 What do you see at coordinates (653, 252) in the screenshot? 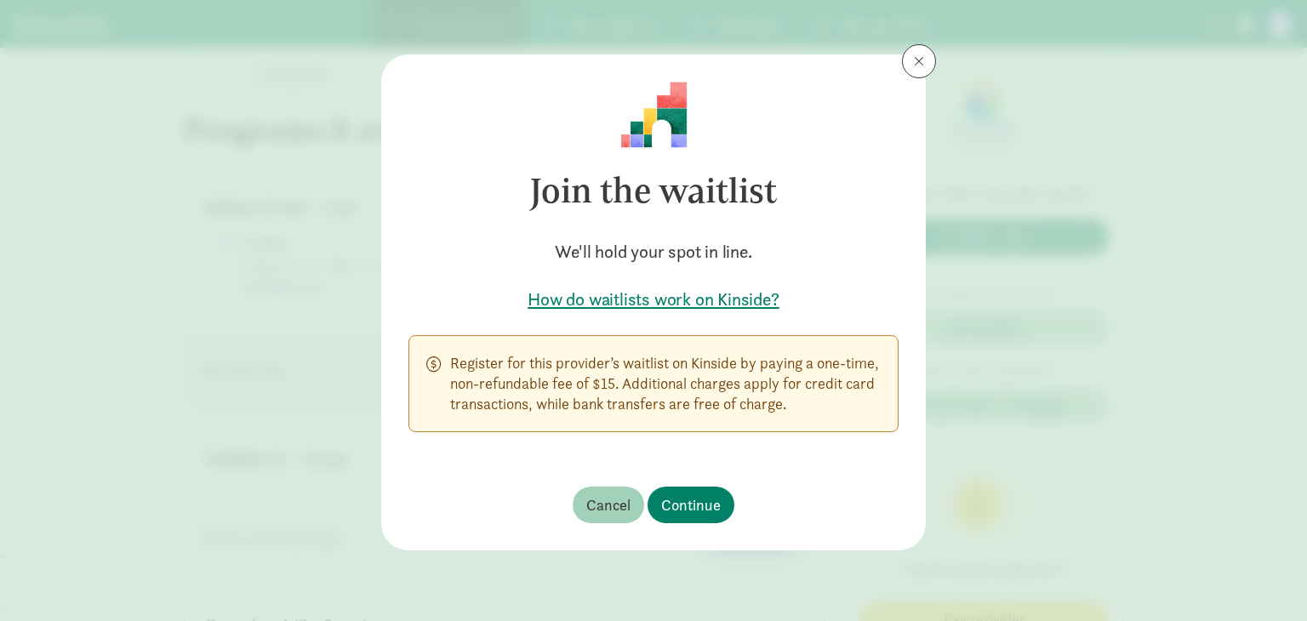
I see `h5: We'll hold your spot in line.` at bounding box center [653, 252].